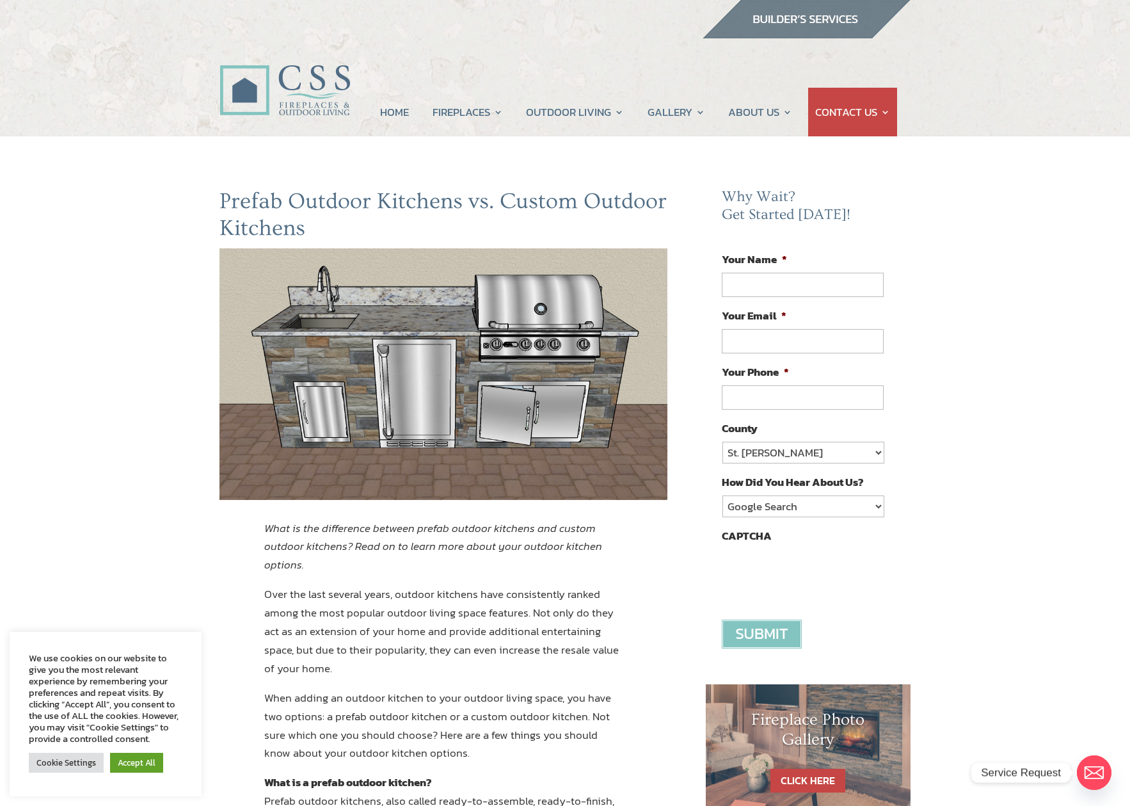 The height and width of the screenshot is (806, 1130). What do you see at coordinates (136, 762) in the screenshot?
I see `a: Accept All` at bounding box center [136, 762].